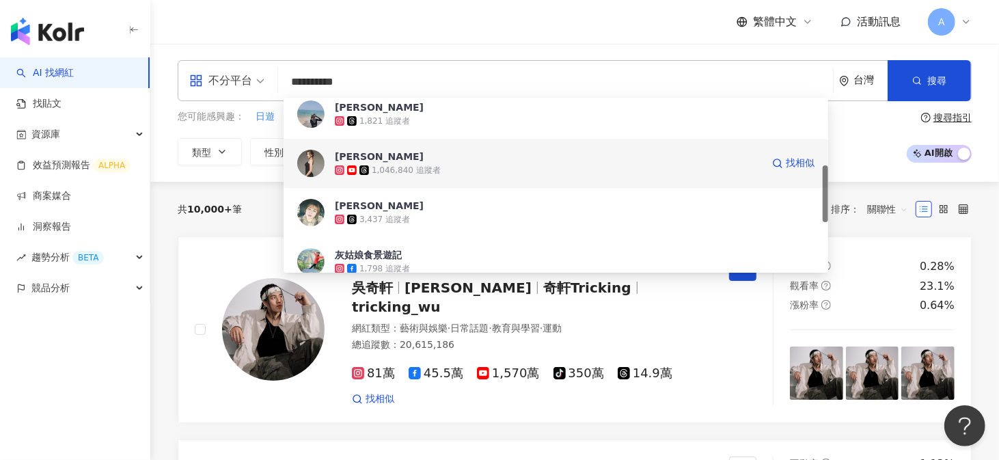 The image size is (999, 460). Describe the element at coordinates (587, 288) in the screenshot. I see `span: 奇軒Tricking` at that location.